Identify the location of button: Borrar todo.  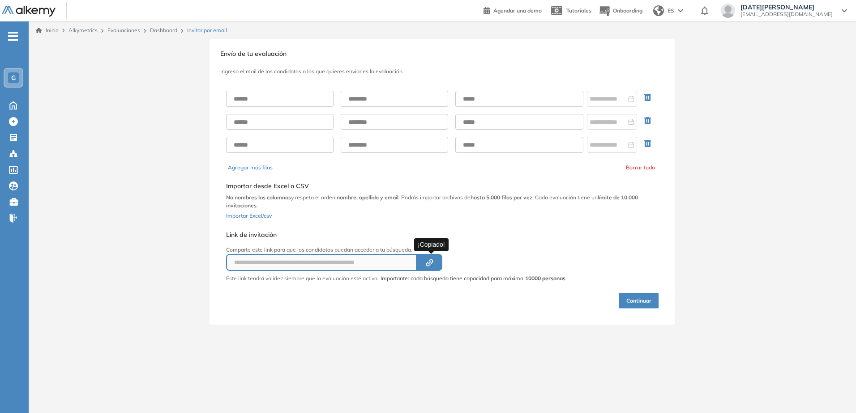
(640, 168).